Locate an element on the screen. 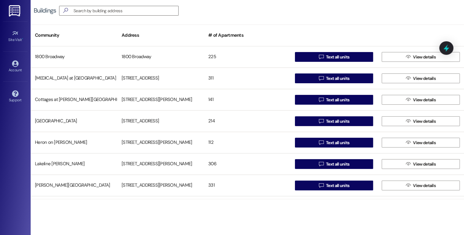  div: Address is located at coordinates (160, 35).